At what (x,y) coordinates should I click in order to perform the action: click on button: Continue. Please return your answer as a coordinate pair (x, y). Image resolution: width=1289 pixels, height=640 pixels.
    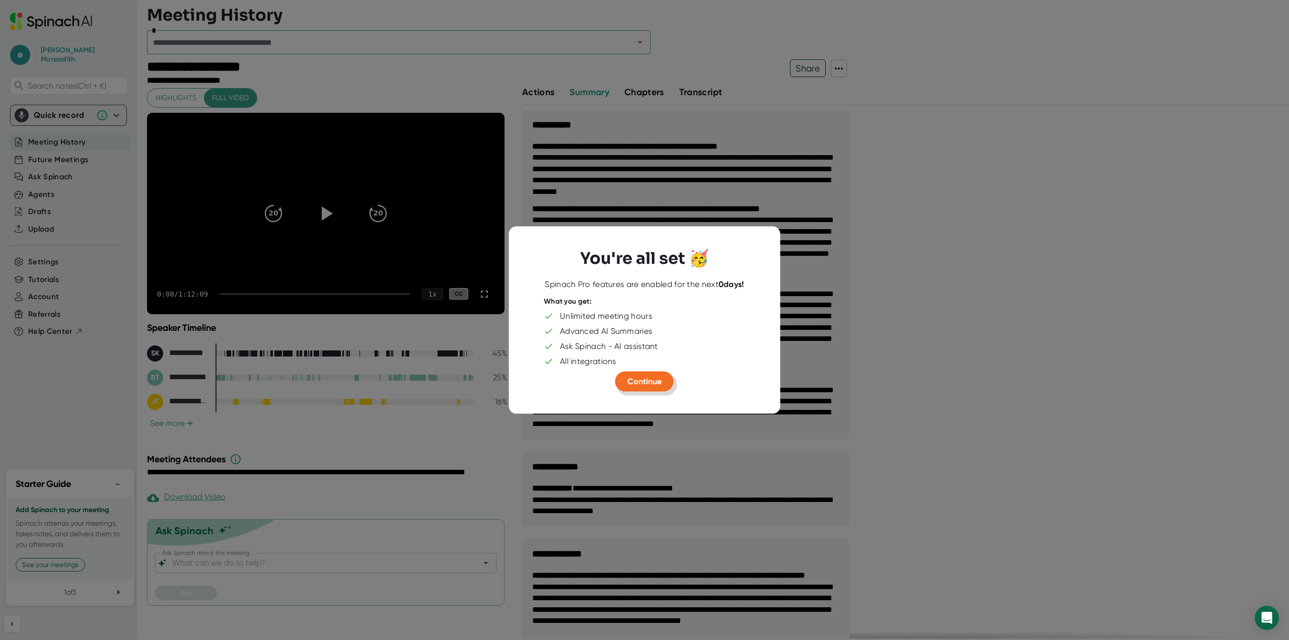
    Looking at the image, I should click on (645, 381).